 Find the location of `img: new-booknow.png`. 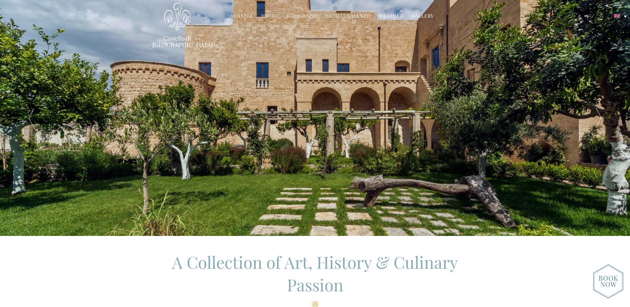

img: new-booknow.png is located at coordinates (608, 281).